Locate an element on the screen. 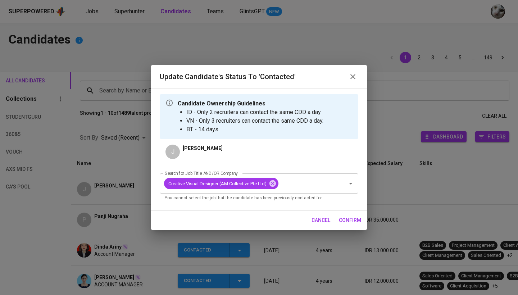  span: Creative Visual Designer (AM Collective Pte Ltd) is located at coordinates (217, 184).